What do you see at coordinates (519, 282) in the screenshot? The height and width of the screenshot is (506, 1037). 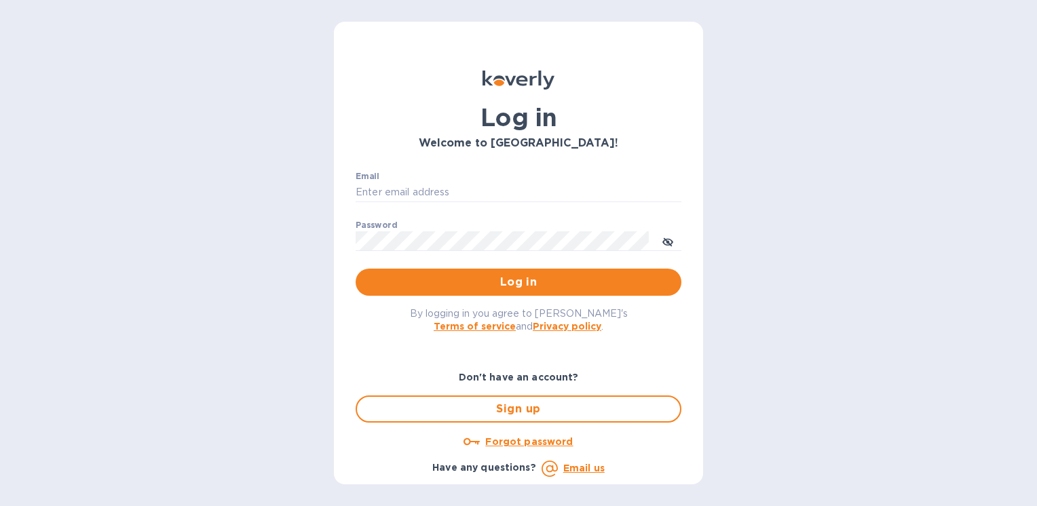 I see `span: Log in` at bounding box center [519, 282].